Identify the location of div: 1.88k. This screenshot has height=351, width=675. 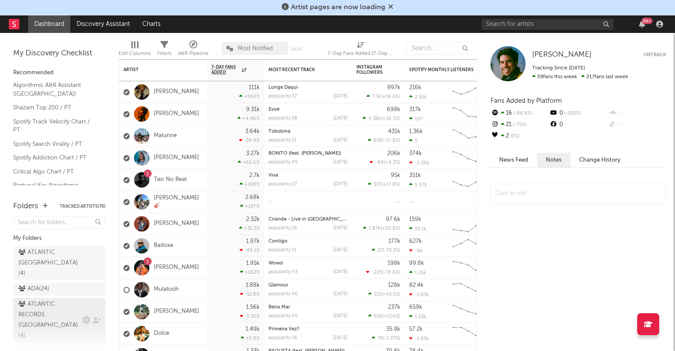
(253, 285).